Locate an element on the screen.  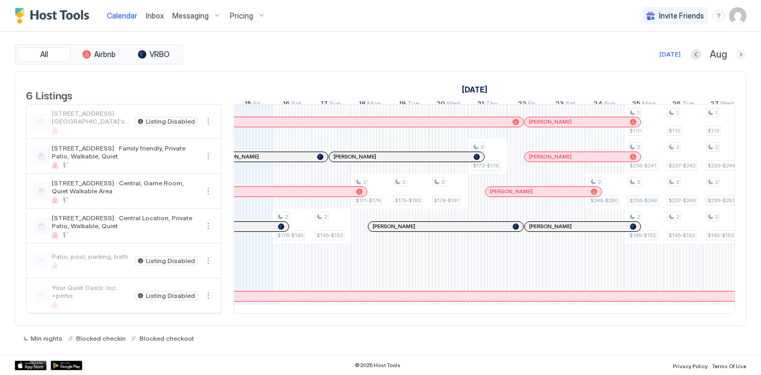
button: Airbnb is located at coordinates (99, 54).